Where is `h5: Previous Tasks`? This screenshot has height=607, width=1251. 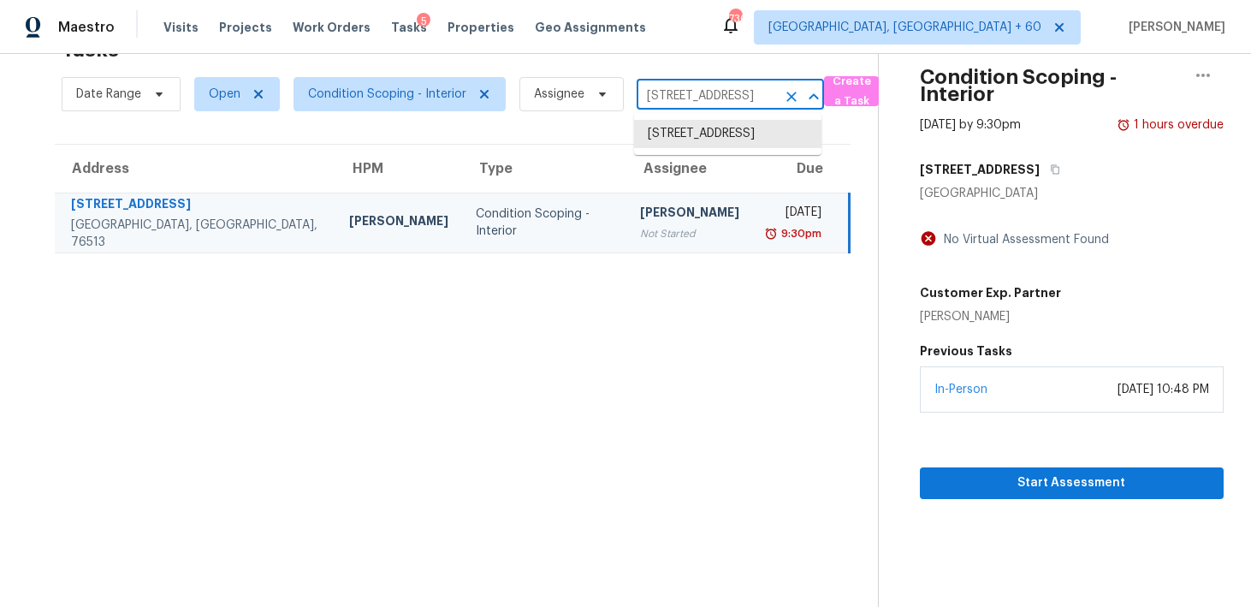 h5: Previous Tasks is located at coordinates (1072, 351).